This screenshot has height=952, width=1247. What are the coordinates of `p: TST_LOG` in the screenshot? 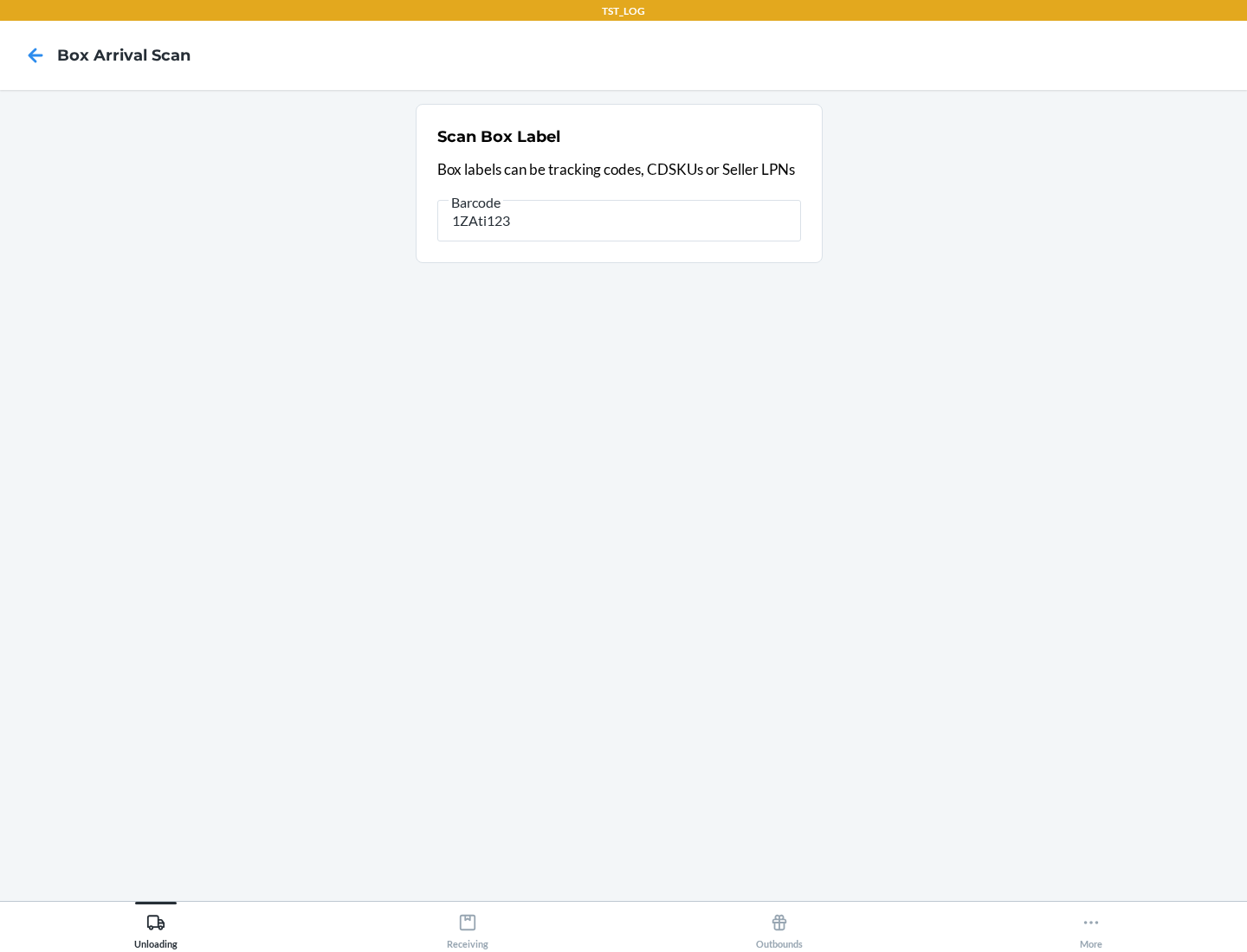 It's located at (624, 12).